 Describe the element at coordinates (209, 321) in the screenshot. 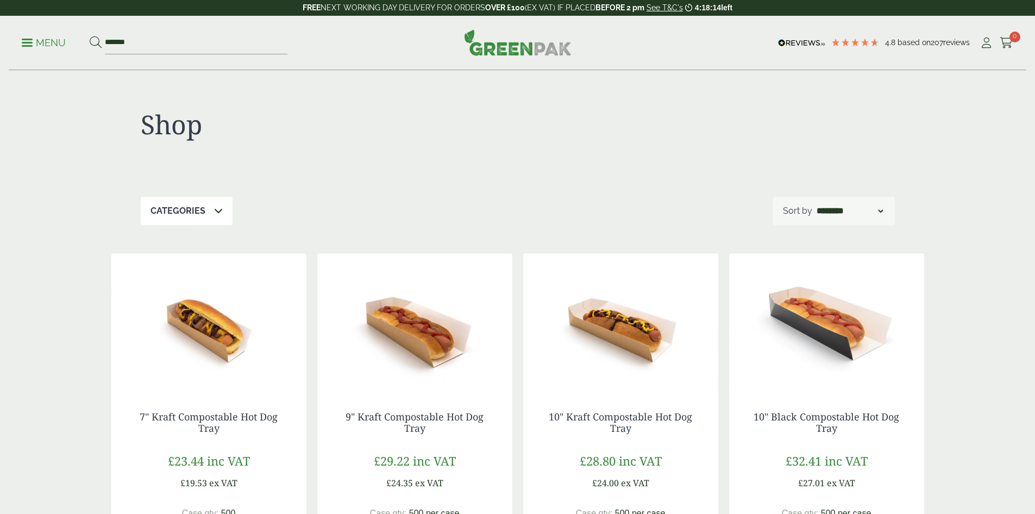

I see `a: 7 Kraft Hotdog Tray (Large)` at that location.